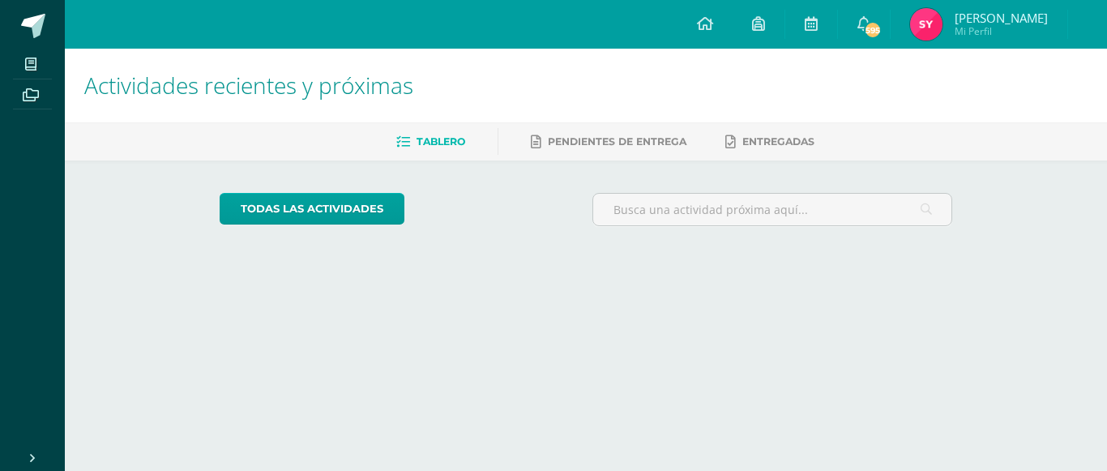  Describe the element at coordinates (1001, 31) in the screenshot. I see `span: Mi Perfil` at that location.